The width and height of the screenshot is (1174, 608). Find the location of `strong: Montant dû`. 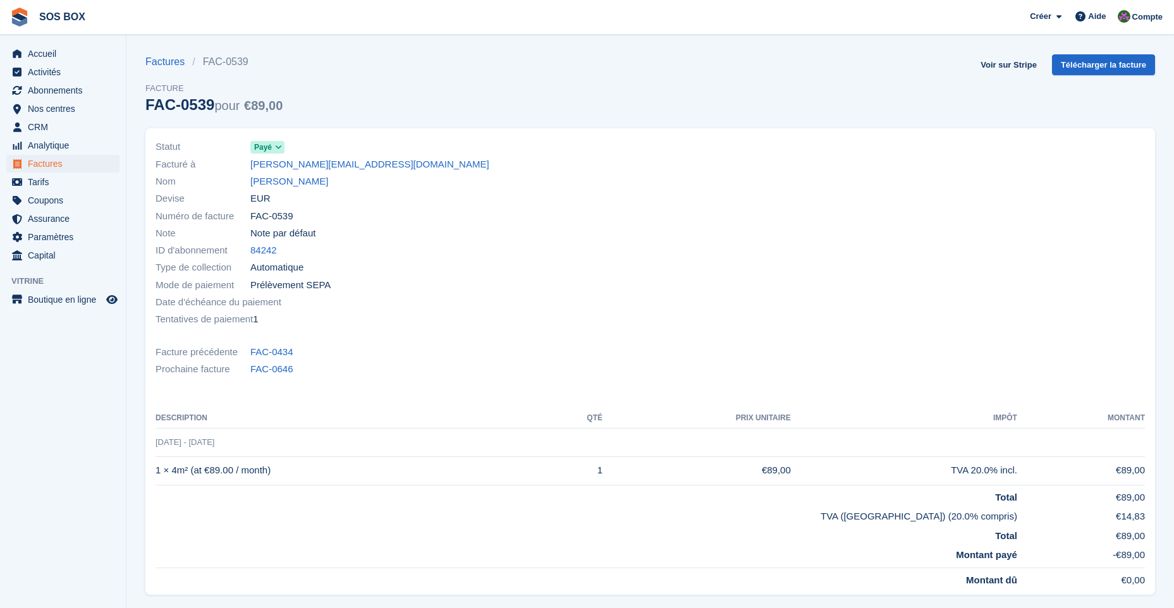

strong: Montant dû is located at coordinates (991, 580).